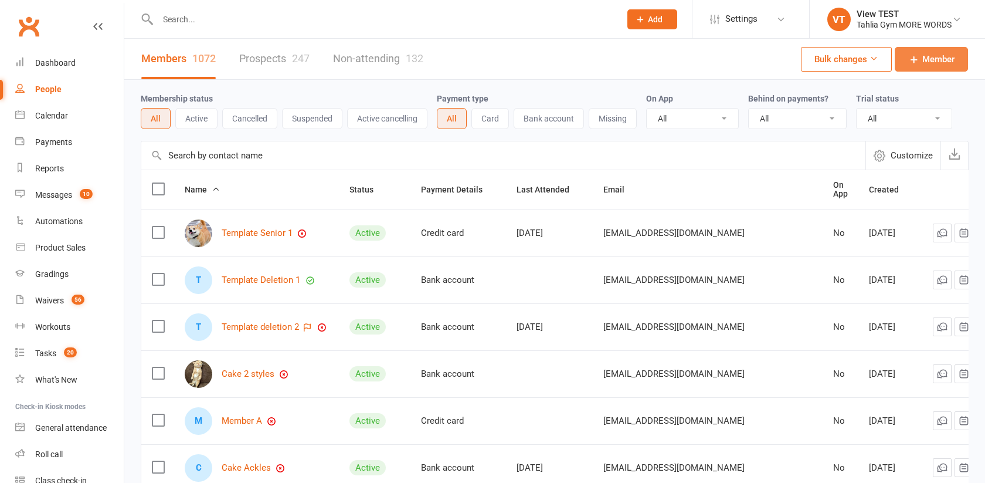  I want to click on div: Cake, so click(198, 467).